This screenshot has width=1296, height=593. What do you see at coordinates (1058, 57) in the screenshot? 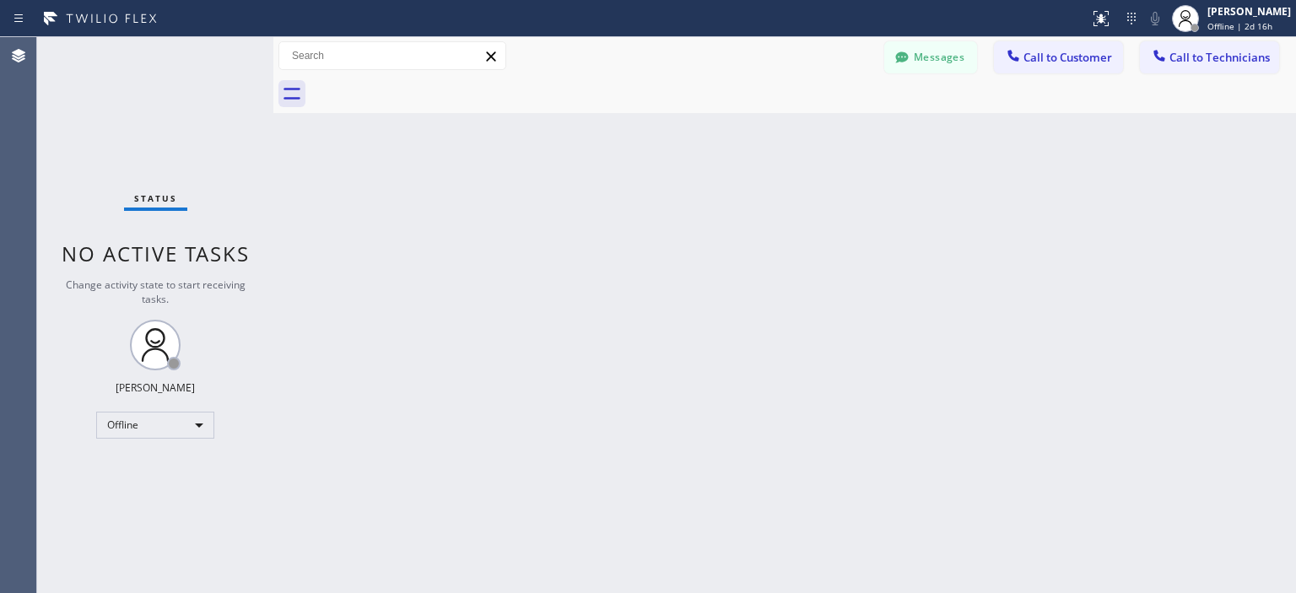
I see `button: Call to Customer` at bounding box center [1058, 57].